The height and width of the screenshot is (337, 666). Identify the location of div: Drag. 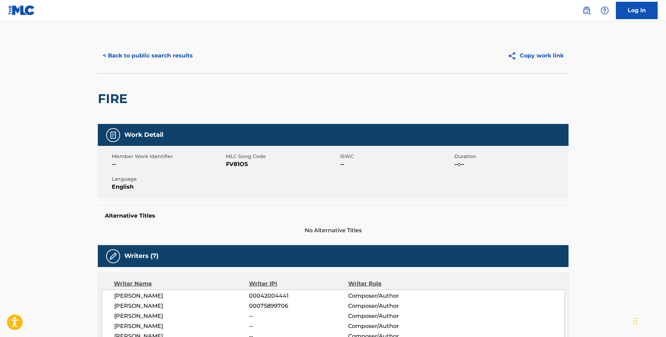
(635, 321).